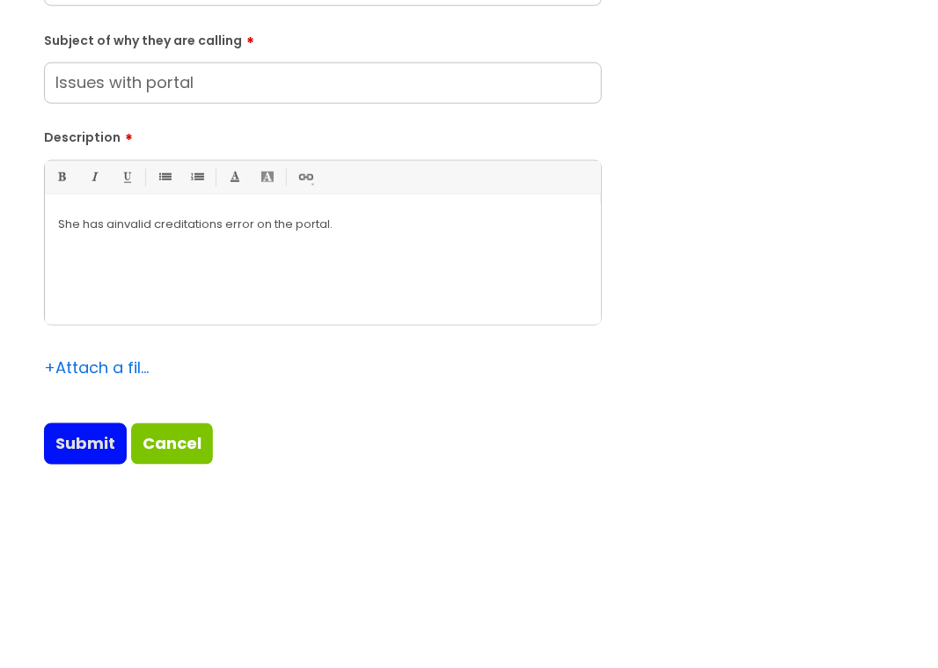 Image resolution: width=938 pixels, height=668 pixels. Describe the element at coordinates (234, 177) in the screenshot. I see `a: Font Color` at that location.